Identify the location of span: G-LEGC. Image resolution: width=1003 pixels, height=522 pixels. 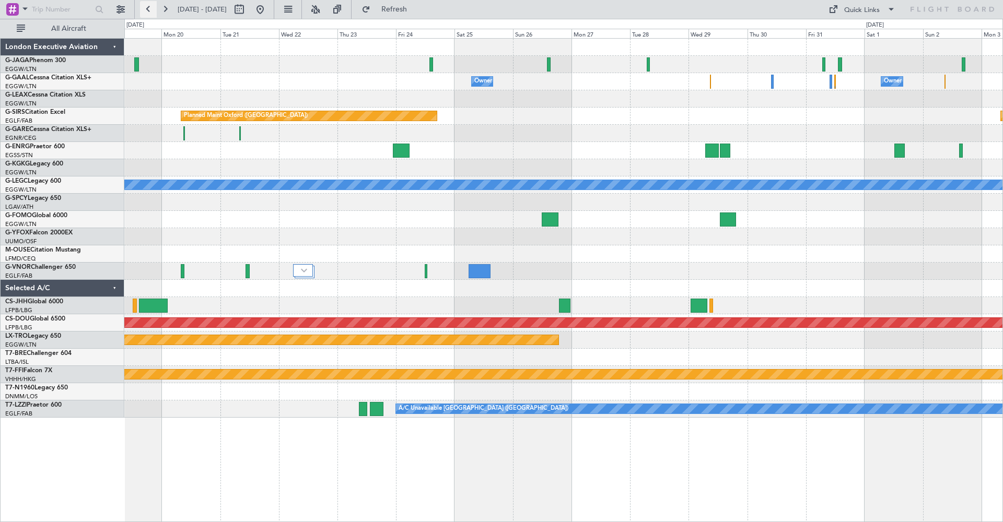
(16, 181).